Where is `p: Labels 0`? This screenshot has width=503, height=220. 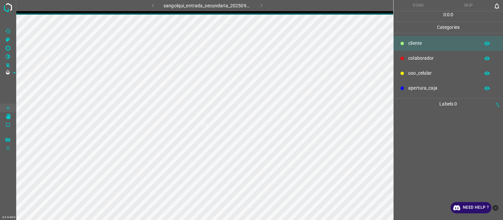 p: Labels 0 is located at coordinates (448, 104).